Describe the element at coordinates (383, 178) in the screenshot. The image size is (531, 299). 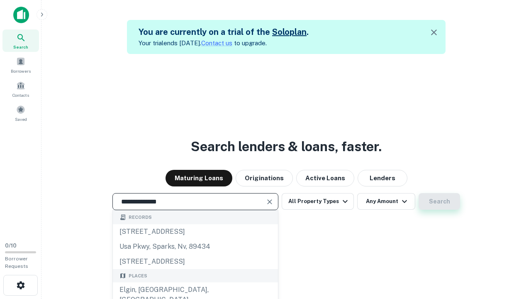
I see `button: Lenders` at that location.